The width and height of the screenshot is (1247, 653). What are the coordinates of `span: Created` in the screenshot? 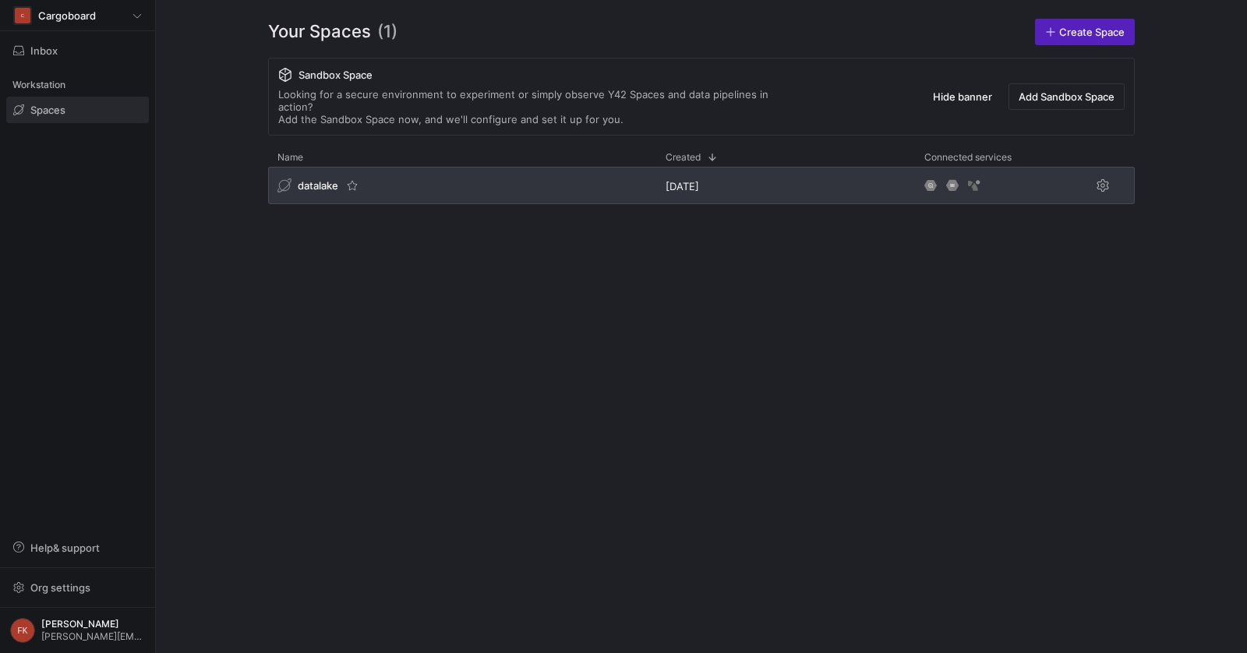 It's located at (683, 157).